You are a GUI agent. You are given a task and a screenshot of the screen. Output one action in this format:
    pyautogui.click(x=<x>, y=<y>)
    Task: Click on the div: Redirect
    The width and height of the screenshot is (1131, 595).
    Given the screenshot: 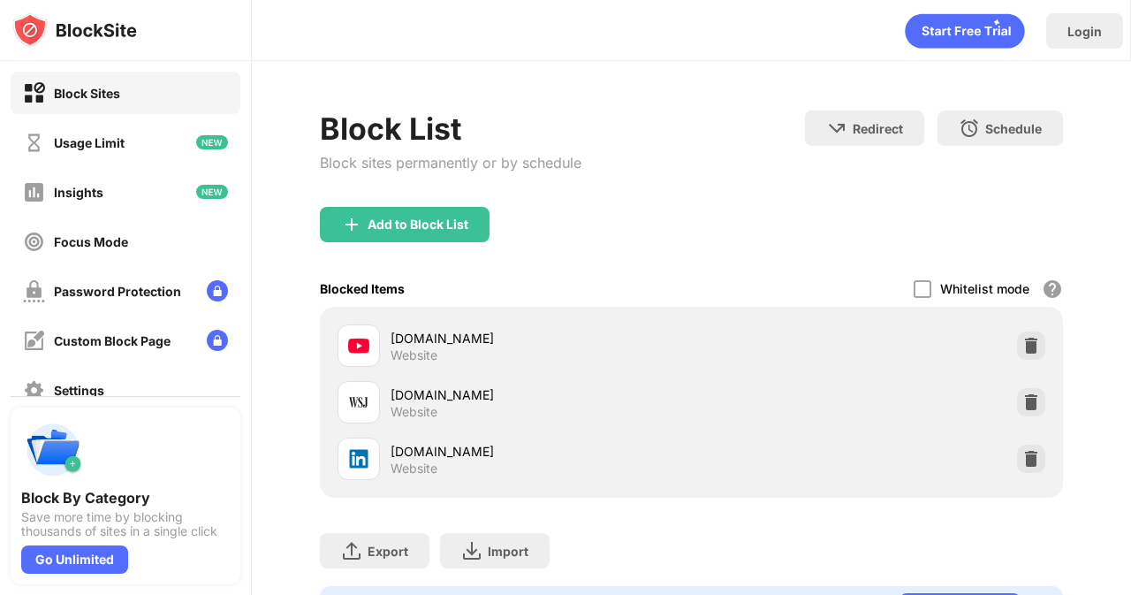 What is the action you would take?
    pyautogui.click(x=877, y=128)
    